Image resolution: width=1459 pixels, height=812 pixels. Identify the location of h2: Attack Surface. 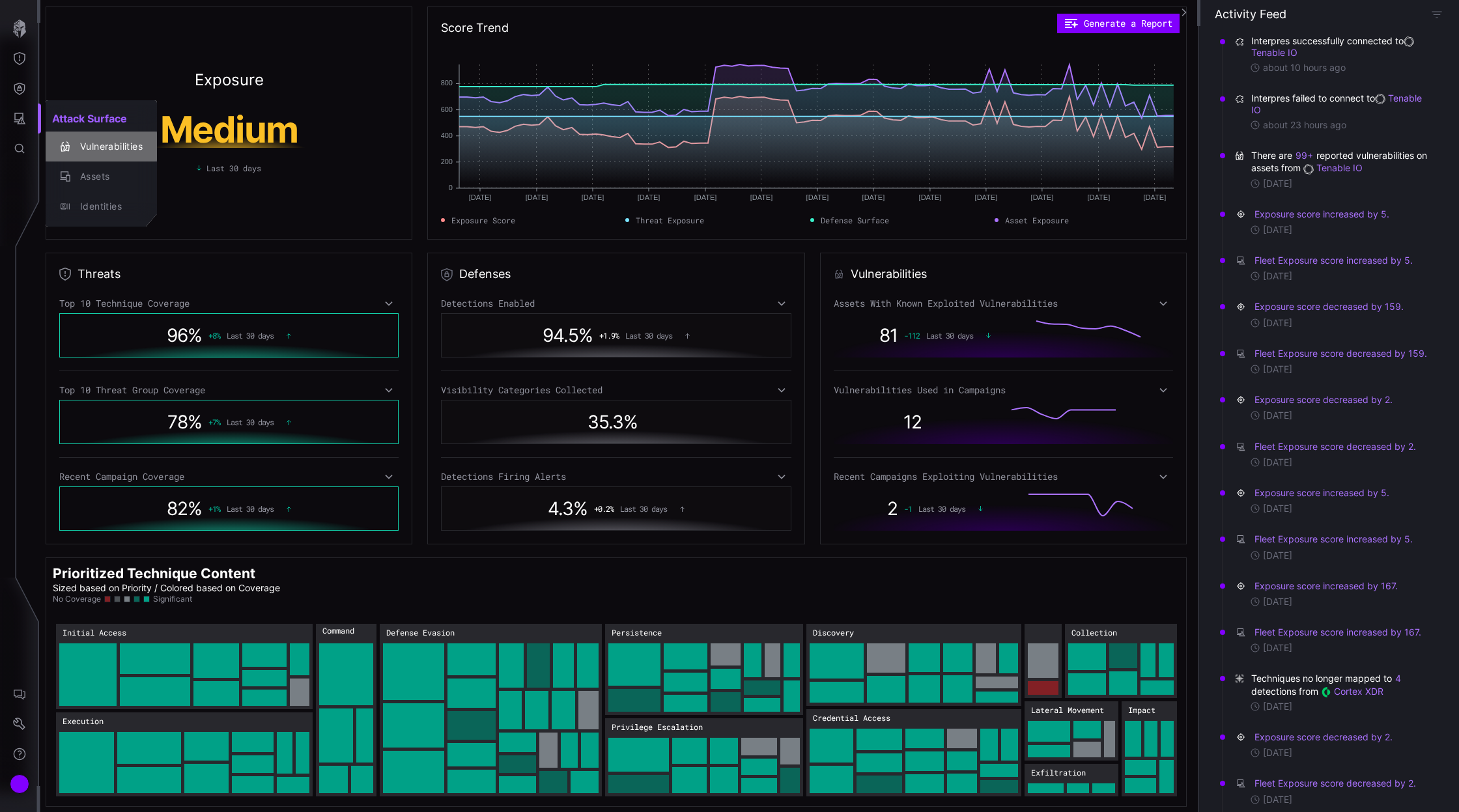
(101, 118).